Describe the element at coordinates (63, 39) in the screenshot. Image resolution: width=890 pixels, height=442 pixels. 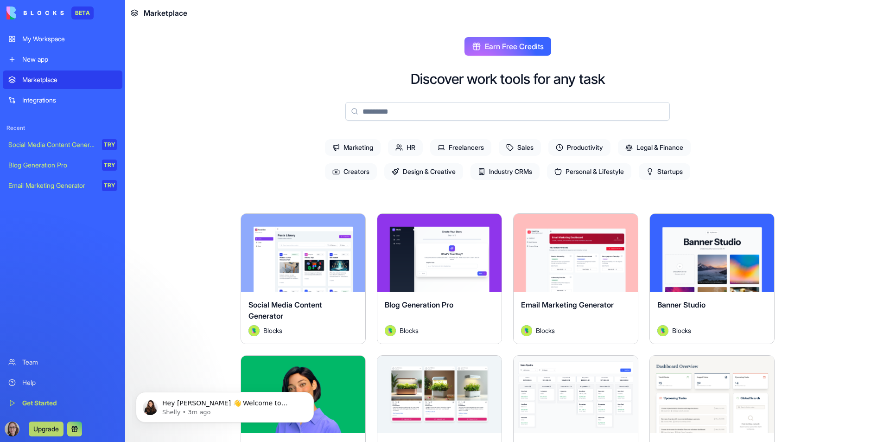
I see `a: My Workspace` at that location.